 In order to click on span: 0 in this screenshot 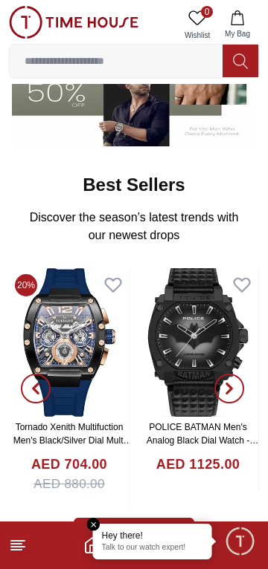, I will do `click(207, 12)`.